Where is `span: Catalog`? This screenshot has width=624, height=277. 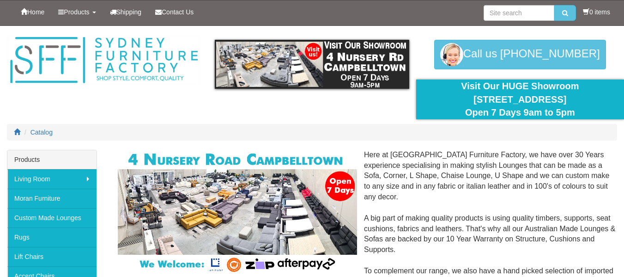 span: Catalog is located at coordinates (42, 132).